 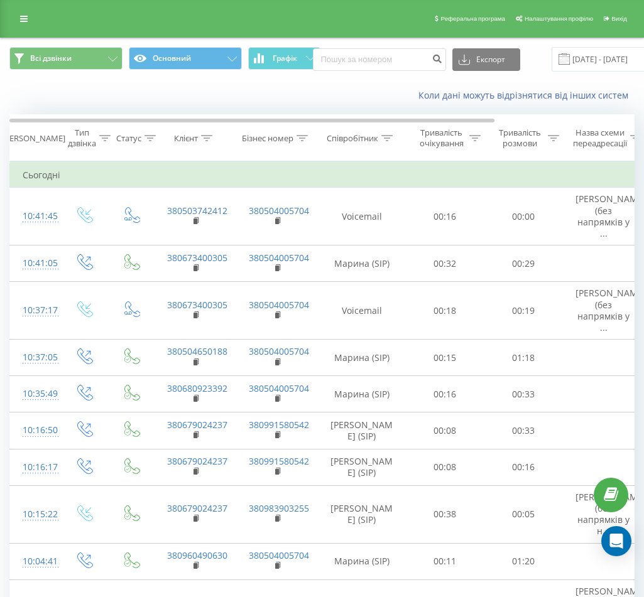 I want to click on td: 00:05, so click(x=523, y=514).